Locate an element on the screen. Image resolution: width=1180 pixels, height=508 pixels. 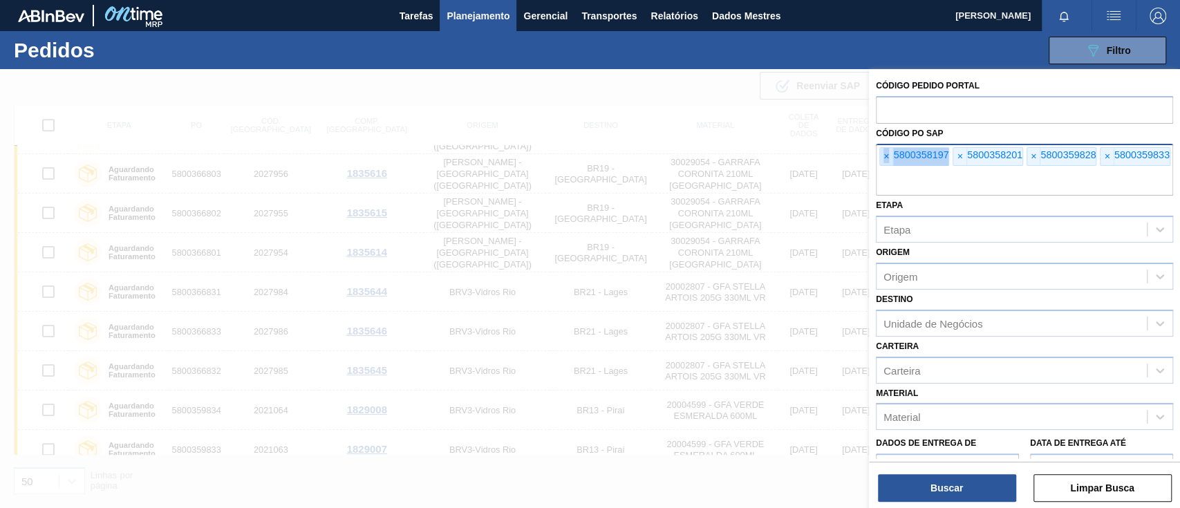
font: Transportes is located at coordinates (609, 16).